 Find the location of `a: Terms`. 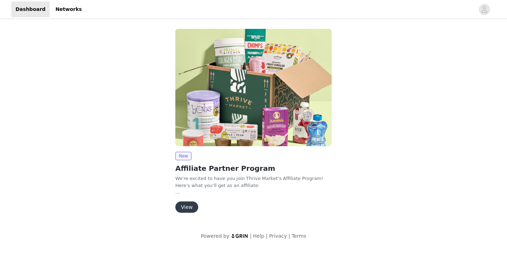

a: Terms is located at coordinates (299, 236).